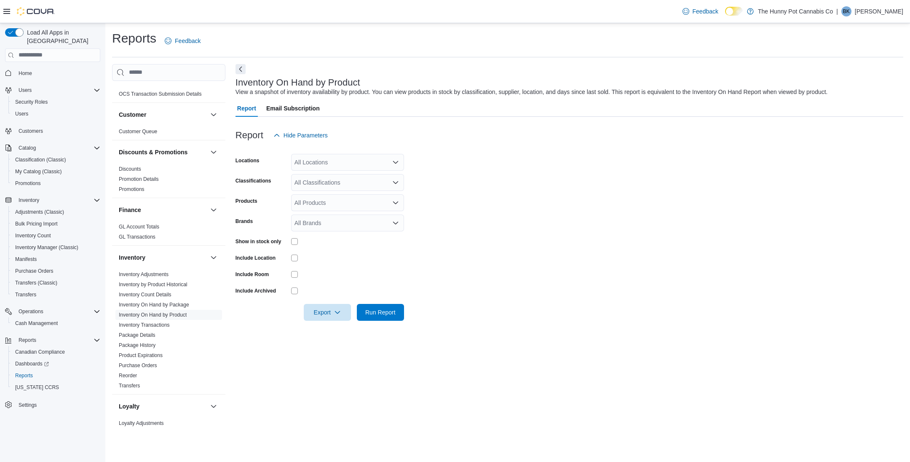  Describe the element at coordinates (56, 114) in the screenshot. I see `button: Users` at that location.